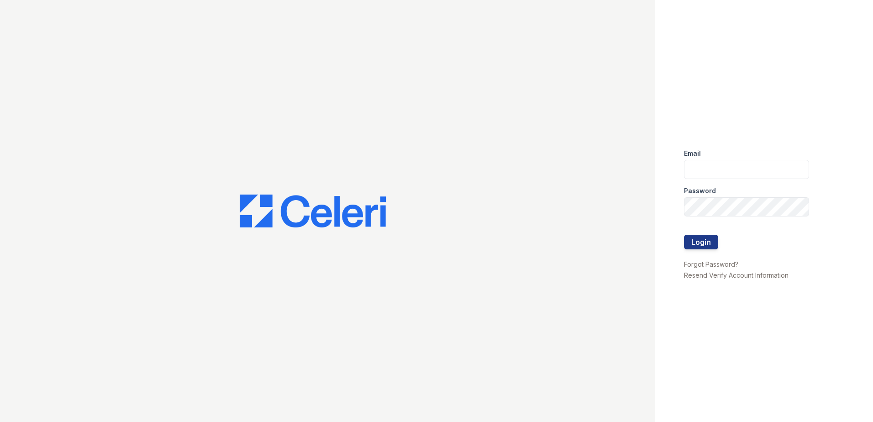 This screenshot has height=422, width=873. What do you see at coordinates (700, 191) in the screenshot?
I see `label: Password` at bounding box center [700, 191].